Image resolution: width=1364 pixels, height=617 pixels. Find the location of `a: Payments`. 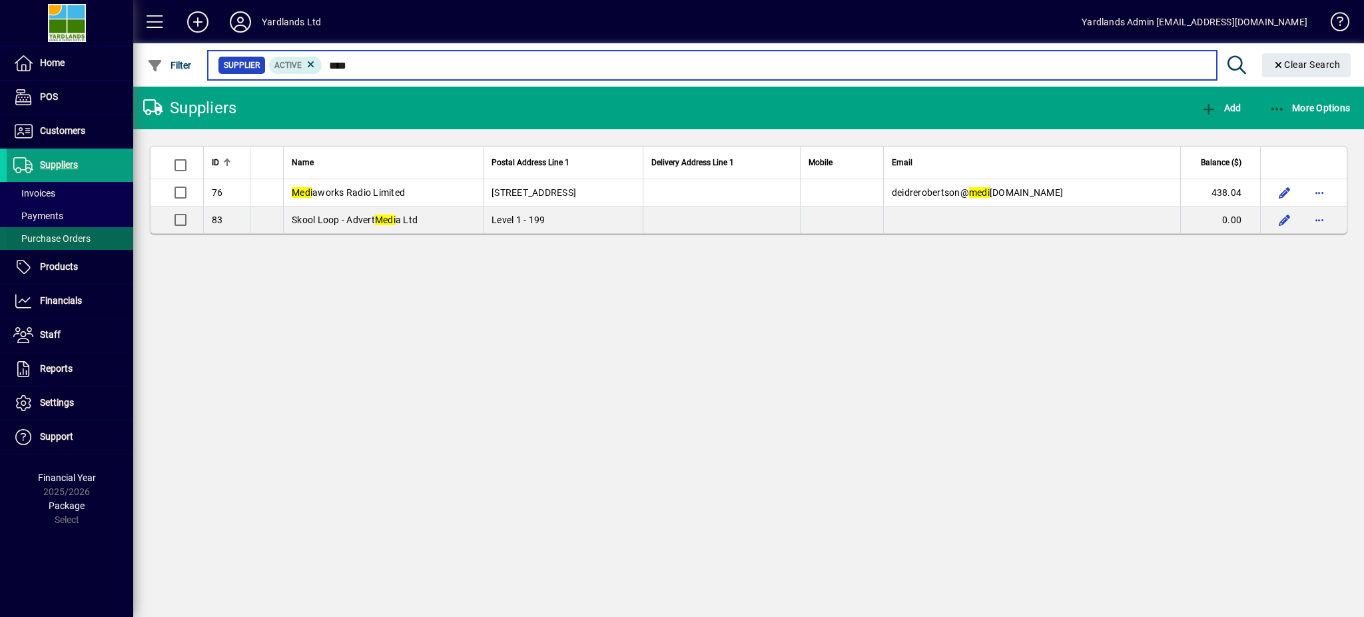

a: Payments is located at coordinates (70, 216).